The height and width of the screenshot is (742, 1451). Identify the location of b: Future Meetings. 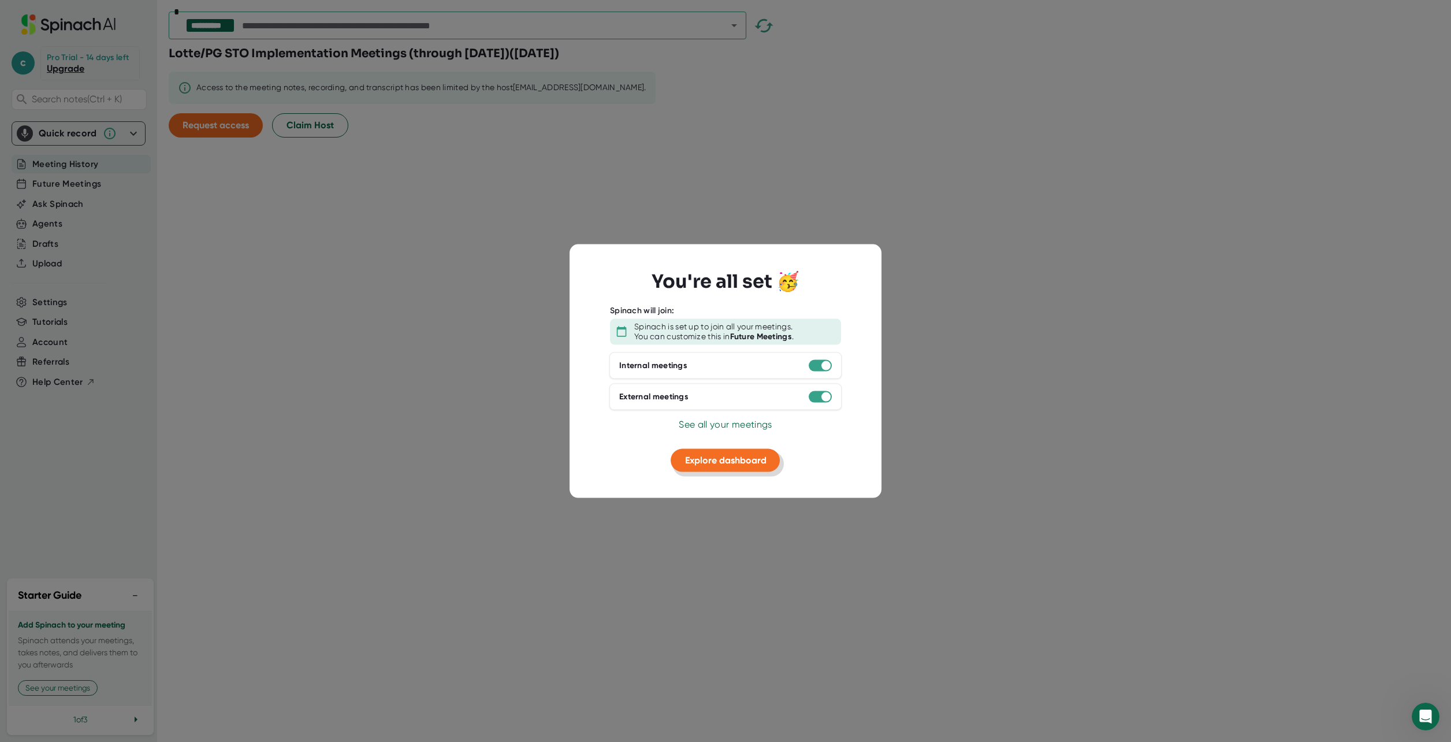
(762, 336).